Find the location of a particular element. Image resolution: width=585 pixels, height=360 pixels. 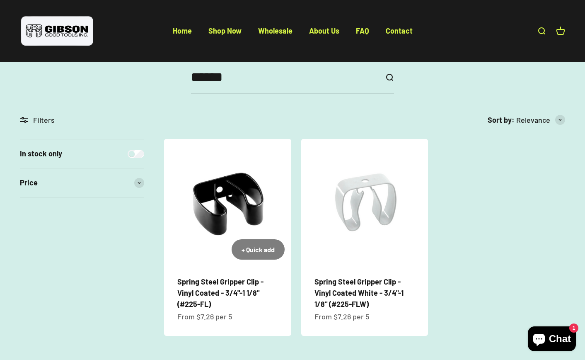

img: close up of a spring steel gripper clip, tool clip, durable, secure holding, Excellent corrosion ... is located at coordinates (227, 202).